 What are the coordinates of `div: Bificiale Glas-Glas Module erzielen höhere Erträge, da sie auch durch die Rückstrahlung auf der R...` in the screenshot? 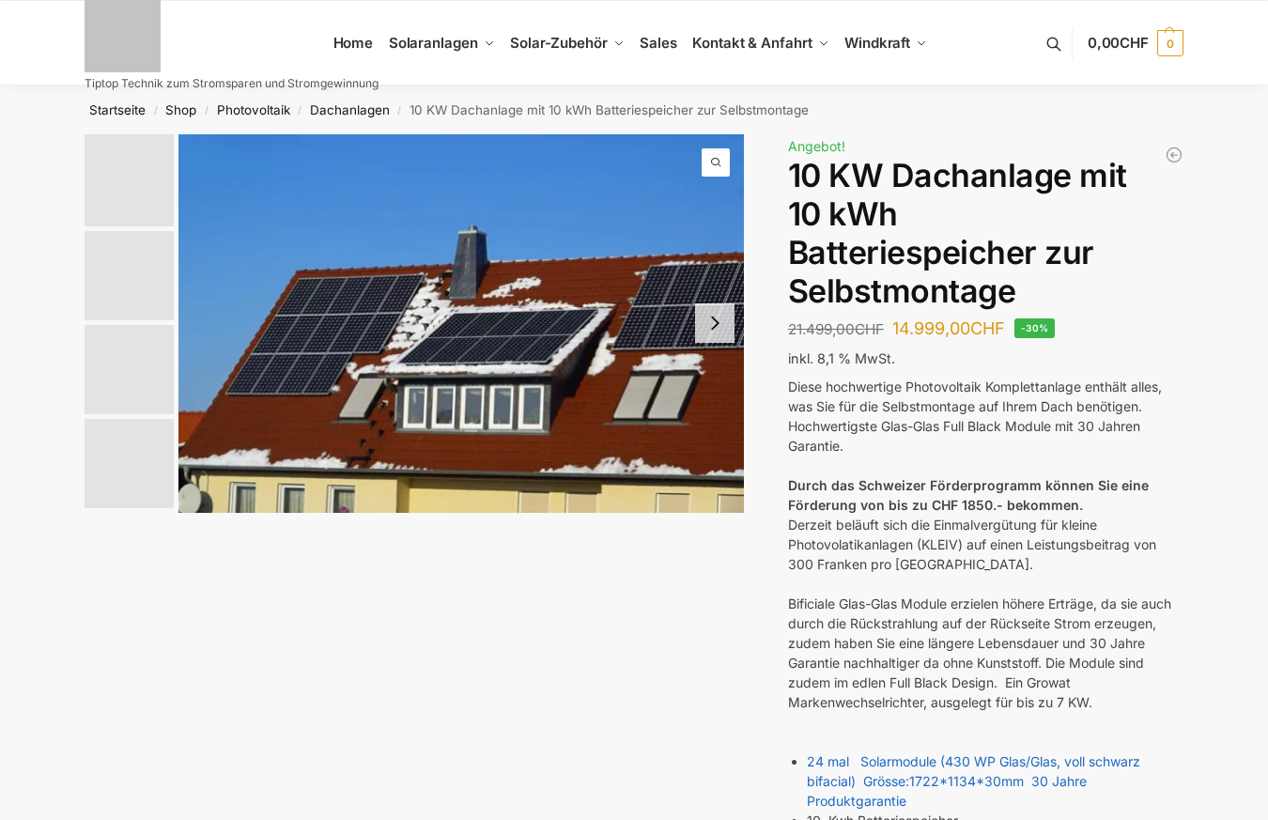 It's located at (985, 653).